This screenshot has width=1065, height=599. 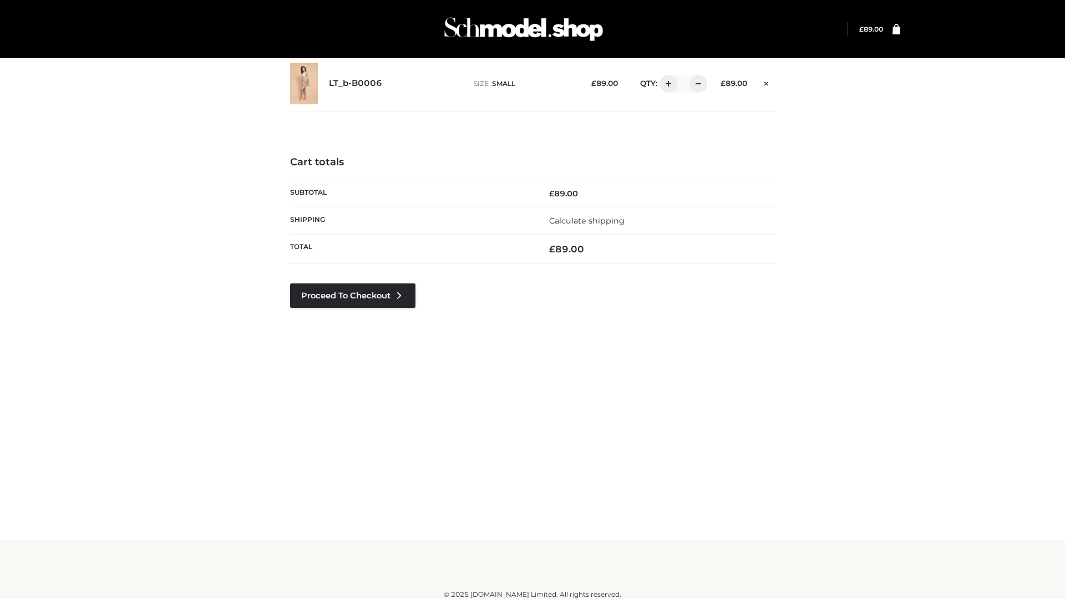 I want to click on a: Remove this item, so click(x=767, y=82).